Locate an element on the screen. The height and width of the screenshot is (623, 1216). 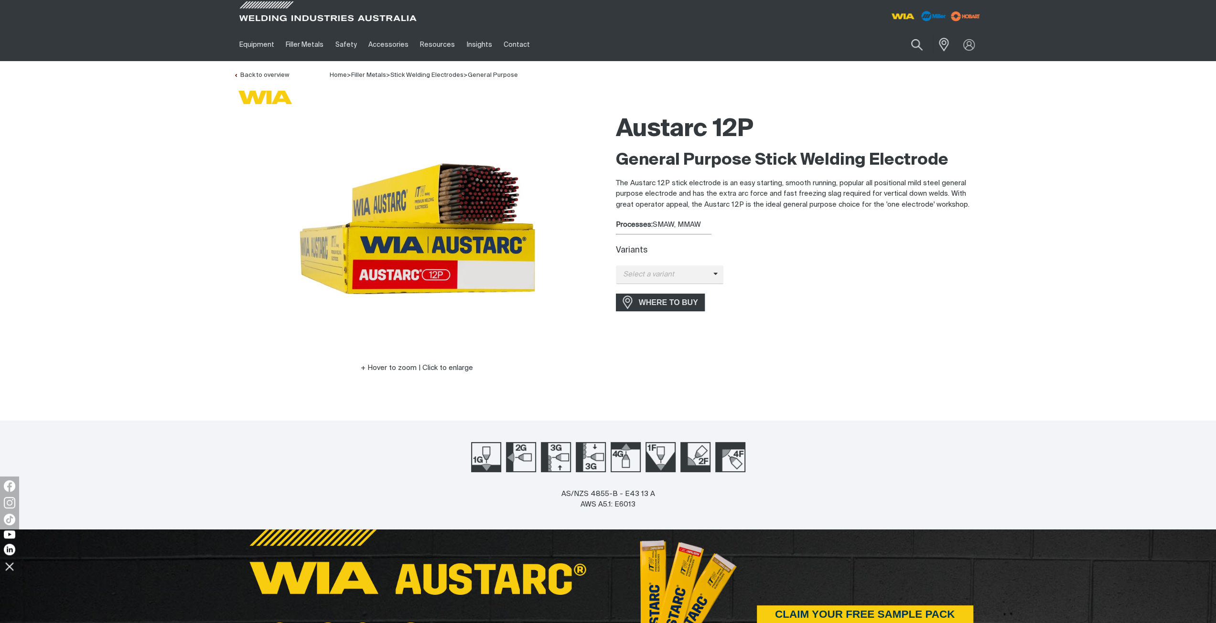
a: Safety is located at coordinates (345, 44).